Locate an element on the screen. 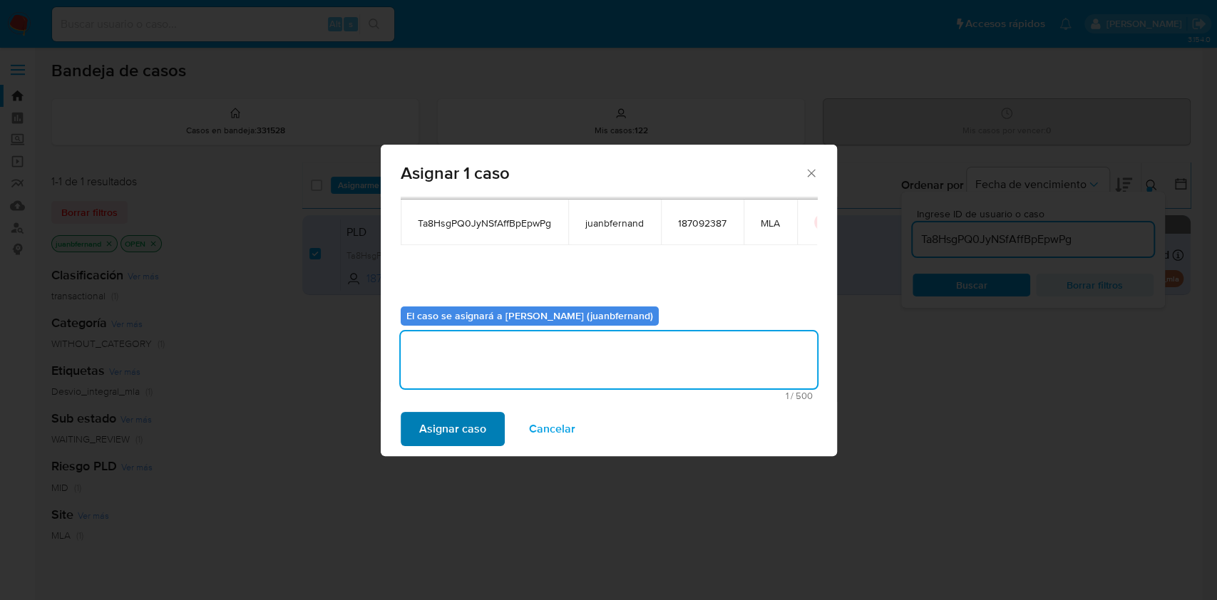  span: MLA is located at coordinates (770, 223).